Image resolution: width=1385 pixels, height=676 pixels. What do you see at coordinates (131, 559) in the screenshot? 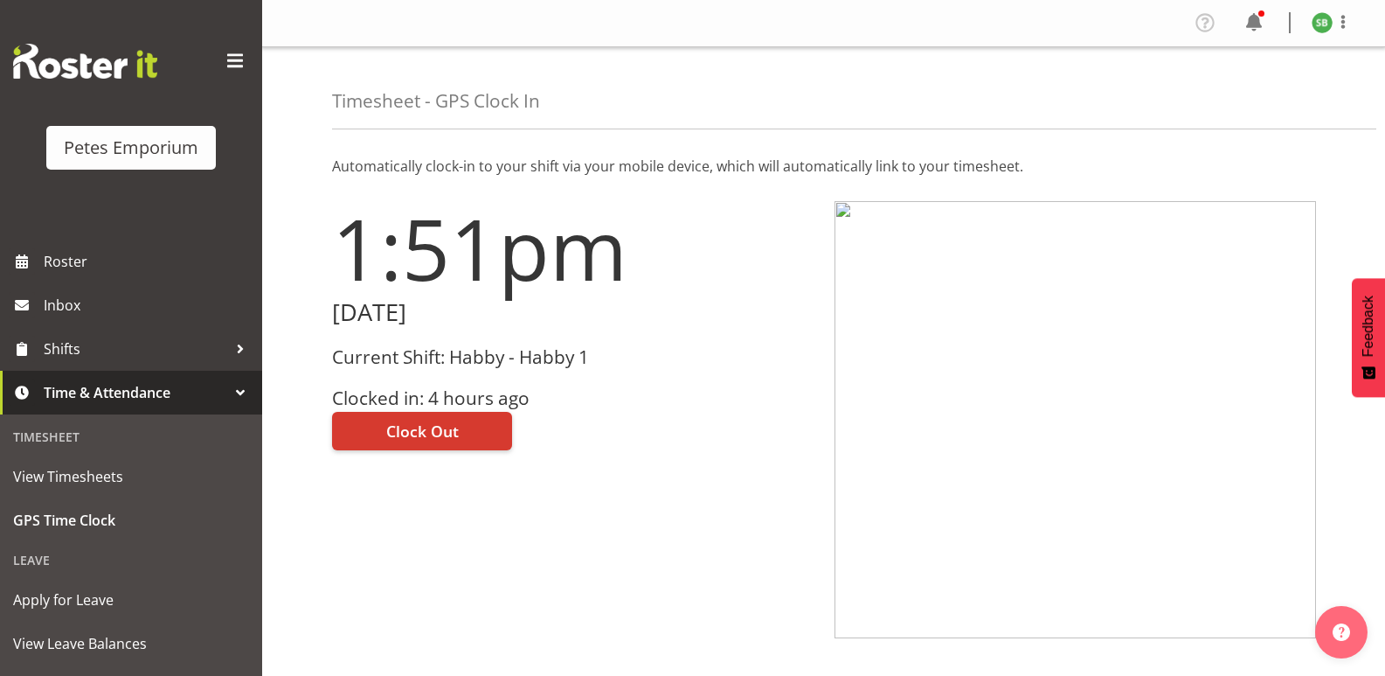
I see `div: Leave` at bounding box center [131, 559].